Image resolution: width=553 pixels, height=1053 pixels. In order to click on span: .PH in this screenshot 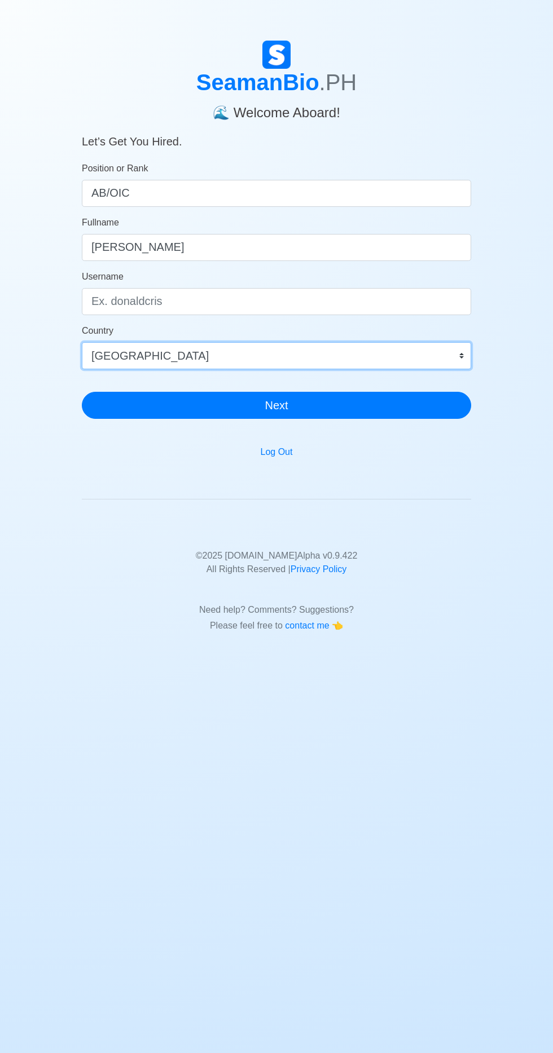, I will do `click(338, 82)`.